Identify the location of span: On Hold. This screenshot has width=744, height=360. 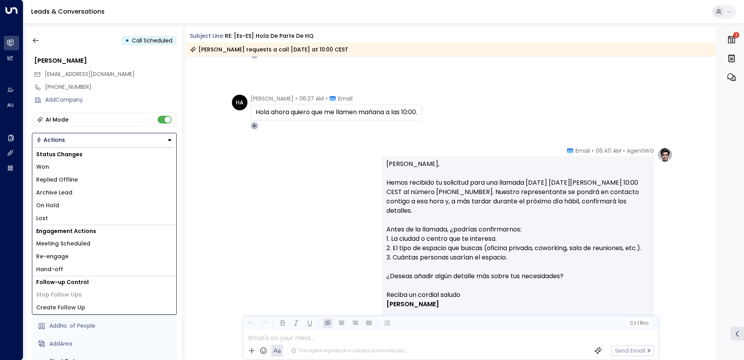
(47, 205).